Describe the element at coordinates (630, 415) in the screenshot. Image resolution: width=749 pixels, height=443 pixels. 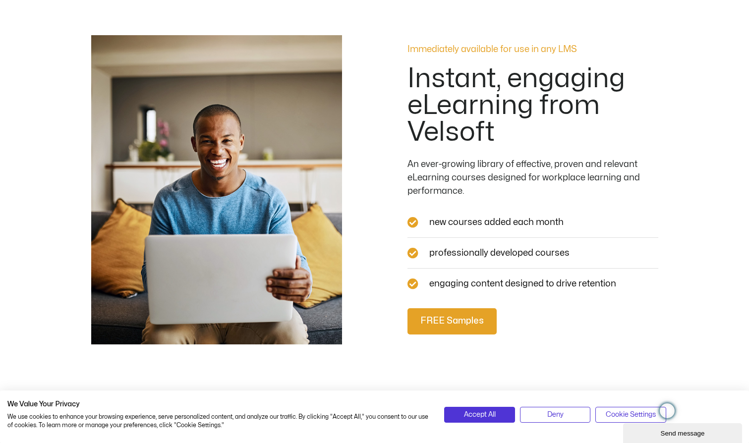
I see `button: Adjust cookie preferences` at that location.